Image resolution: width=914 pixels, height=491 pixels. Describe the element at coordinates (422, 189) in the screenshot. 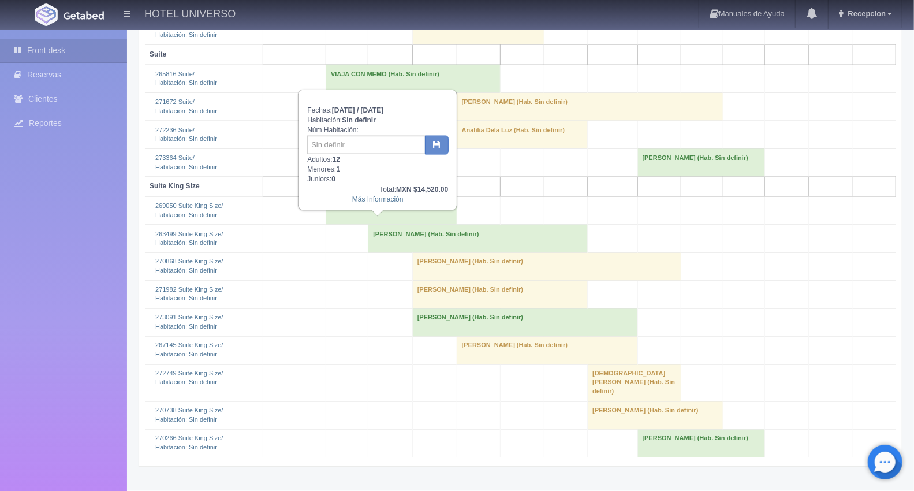

I see `b: MXN $14,520.00` at that location.